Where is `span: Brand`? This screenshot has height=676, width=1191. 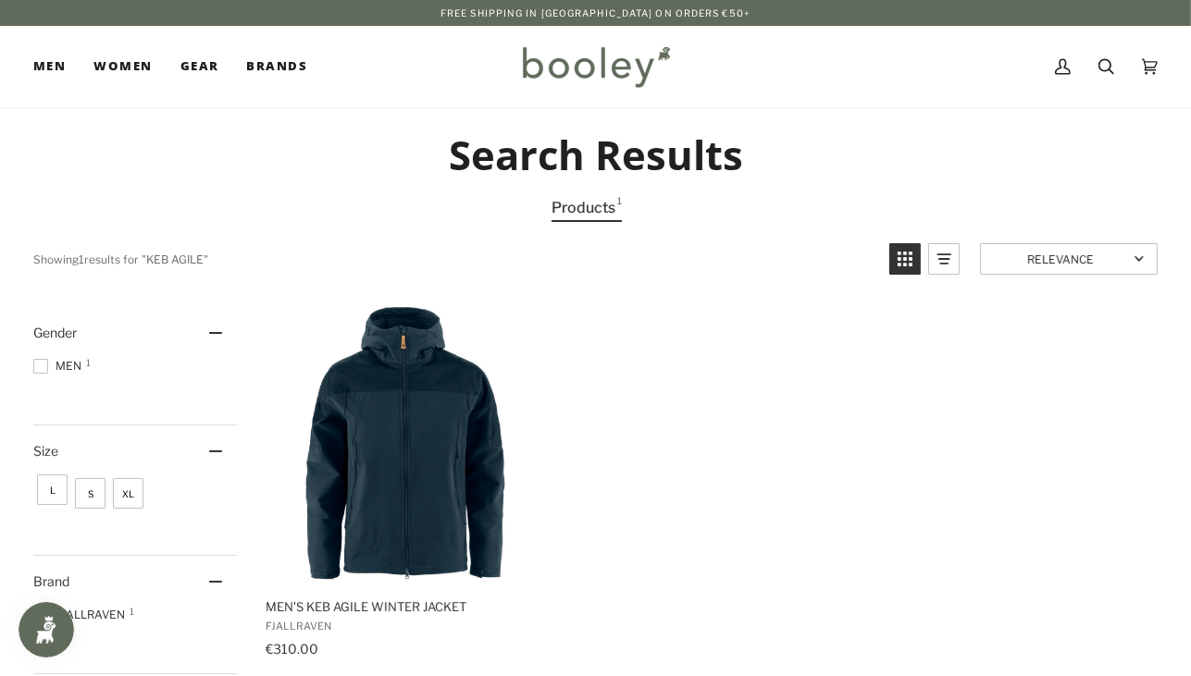 span: Brand is located at coordinates (51, 581).